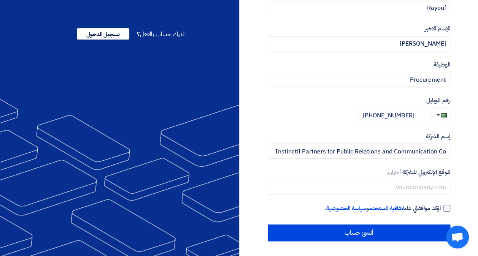  What do you see at coordinates (359, 172) in the screenshot?
I see `label: الموقع الإلكتروني للشركة` at bounding box center [359, 172].